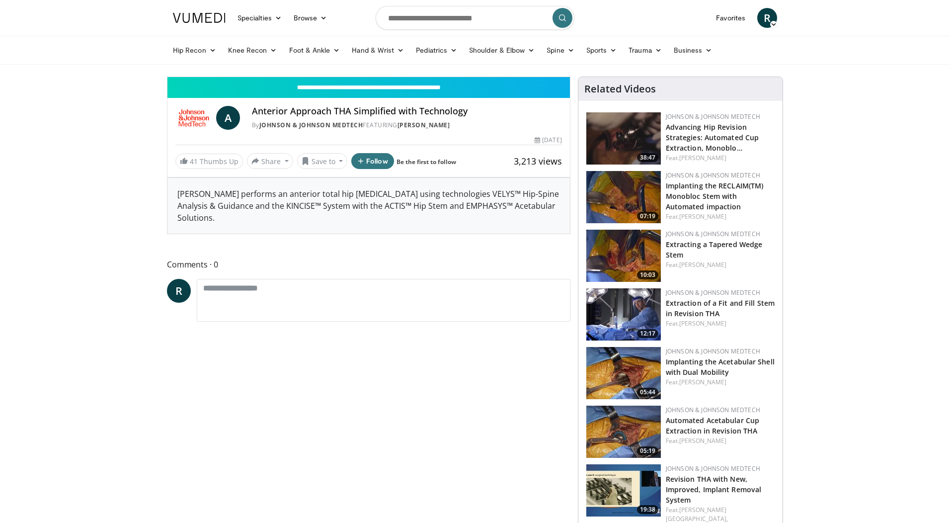 The width and height of the screenshot is (950, 523). I want to click on span: 41, so click(194, 161).